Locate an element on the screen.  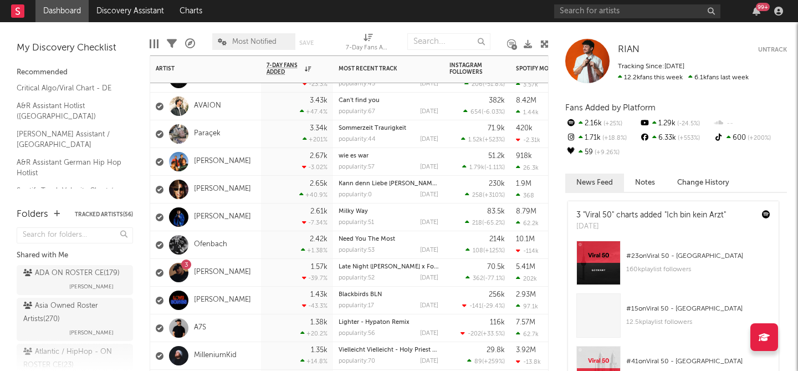
div: popularity: 70 is located at coordinates (357, 361).